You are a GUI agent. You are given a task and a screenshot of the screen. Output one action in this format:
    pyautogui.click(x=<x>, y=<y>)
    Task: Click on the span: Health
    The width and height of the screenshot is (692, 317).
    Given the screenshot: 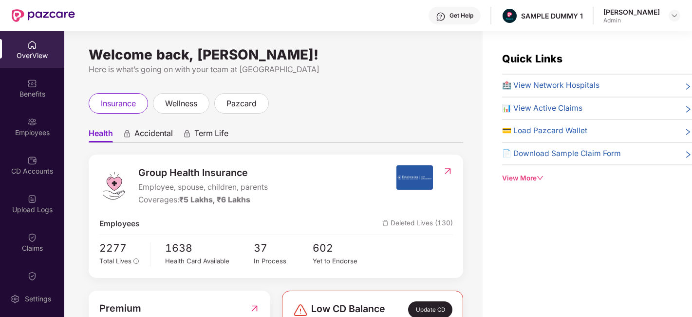 What is the action you would take?
    pyautogui.click(x=101, y=135)
    